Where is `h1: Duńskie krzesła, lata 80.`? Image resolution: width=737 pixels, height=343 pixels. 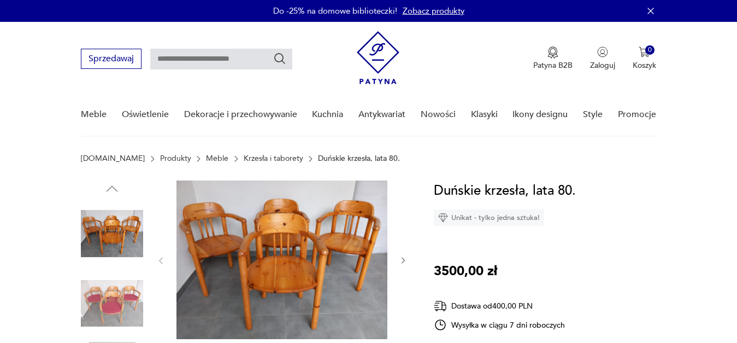 h1: Duńskie krzesła, lata 80. is located at coordinates (505, 191).